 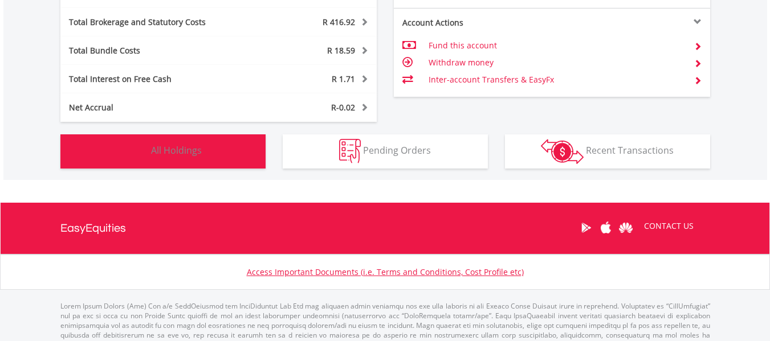 What do you see at coordinates (626, 228) in the screenshot?
I see `a: Huawei` at bounding box center [626, 228].